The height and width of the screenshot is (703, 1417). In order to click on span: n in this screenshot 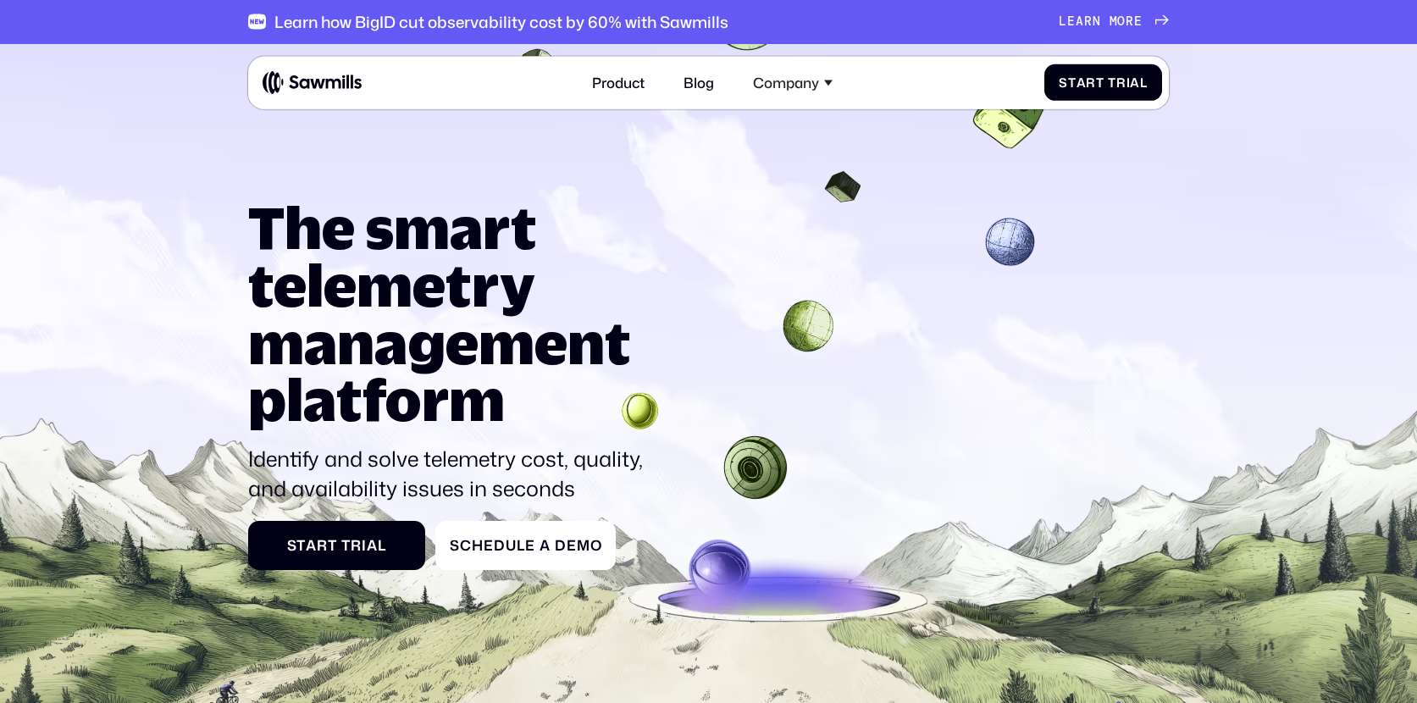, I will do `click(1097, 22)`.